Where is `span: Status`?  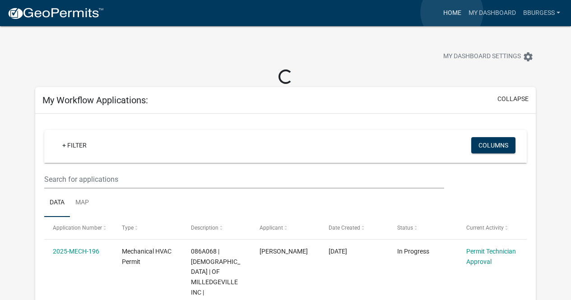 span: Status is located at coordinates (405, 228).